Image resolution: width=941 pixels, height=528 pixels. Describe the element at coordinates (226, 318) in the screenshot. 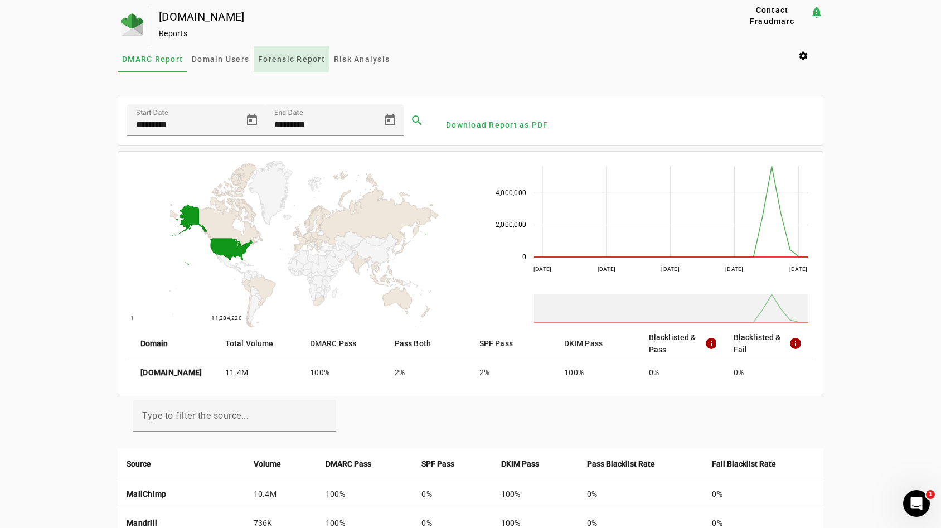

I see `text: 11,384,220` at that location.